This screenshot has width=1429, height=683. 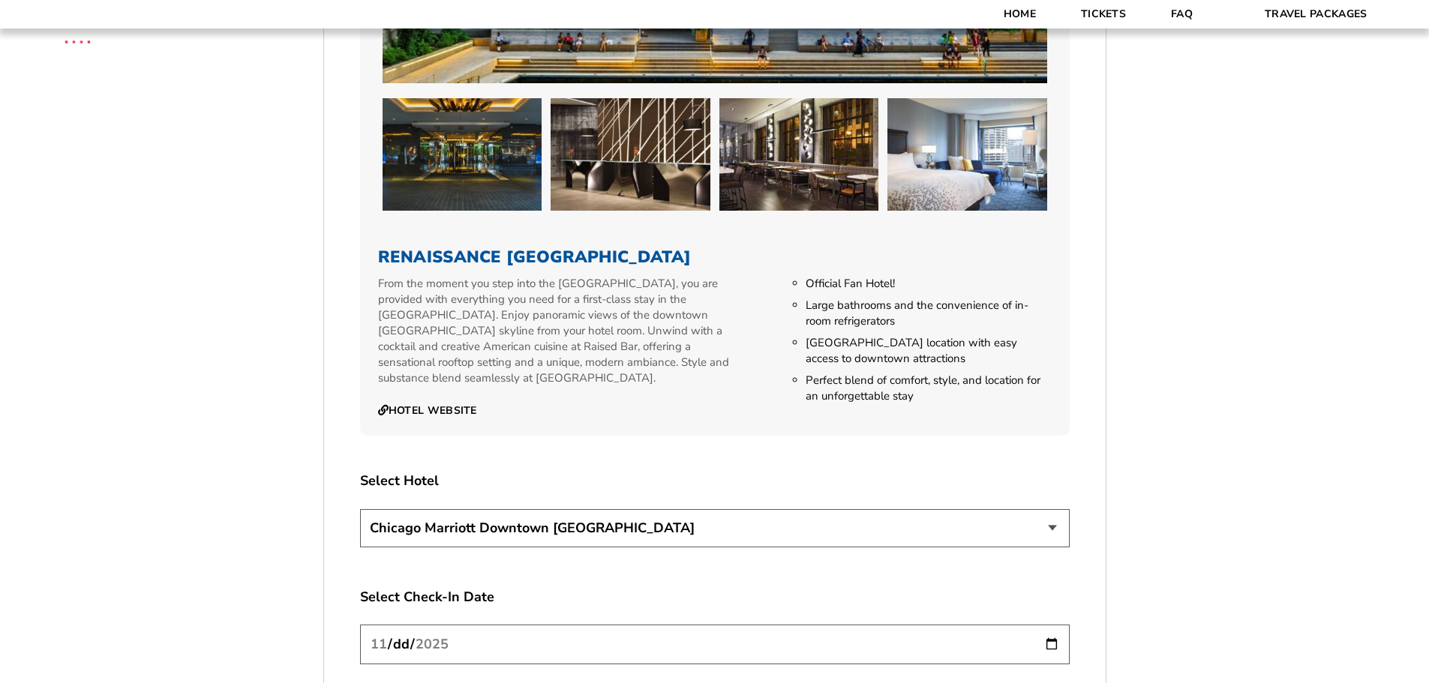 What do you see at coordinates (428, 411) in the screenshot?
I see `a: Hotel Website` at bounding box center [428, 411].